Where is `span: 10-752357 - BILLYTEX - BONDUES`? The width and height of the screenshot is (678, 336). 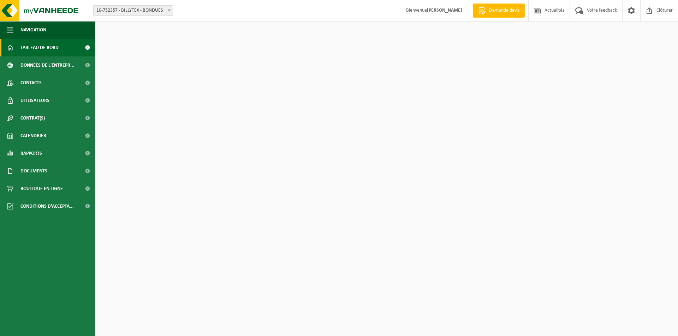
span: 10-752357 - BILLYTEX - BONDUES is located at coordinates (133, 11).